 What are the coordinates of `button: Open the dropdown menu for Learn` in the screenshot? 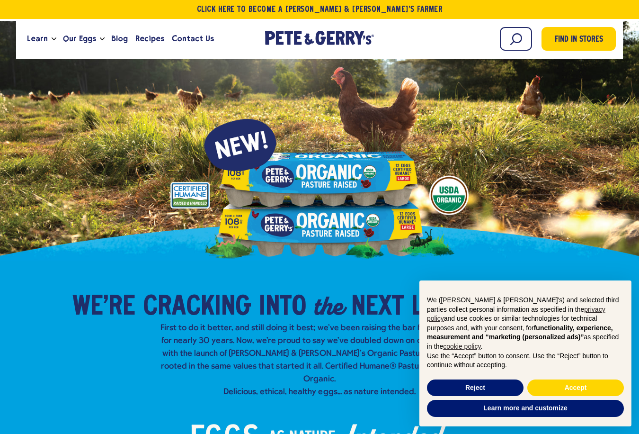 It's located at (54, 39).